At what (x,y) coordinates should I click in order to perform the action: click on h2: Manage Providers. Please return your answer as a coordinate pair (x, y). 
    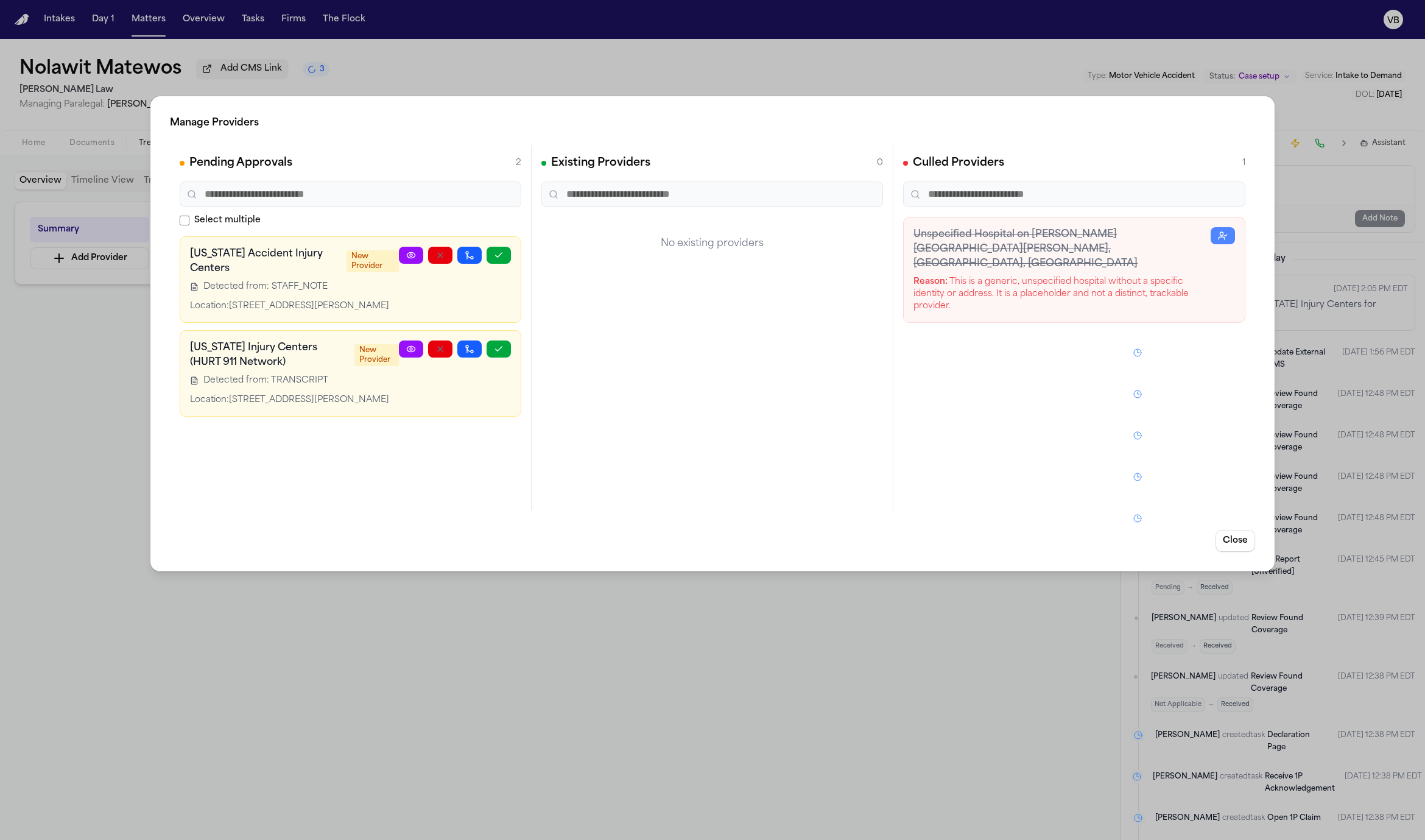
    Looking at the image, I should click on (712, 123).